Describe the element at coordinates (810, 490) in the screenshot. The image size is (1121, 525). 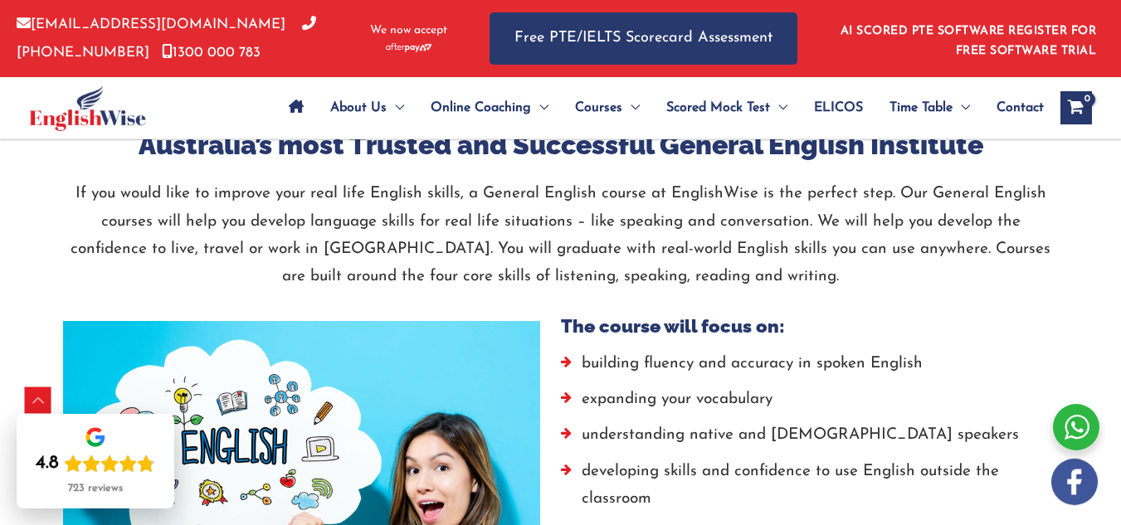
I see `li: developing skills and confidence to use English outside the classroom` at that location.